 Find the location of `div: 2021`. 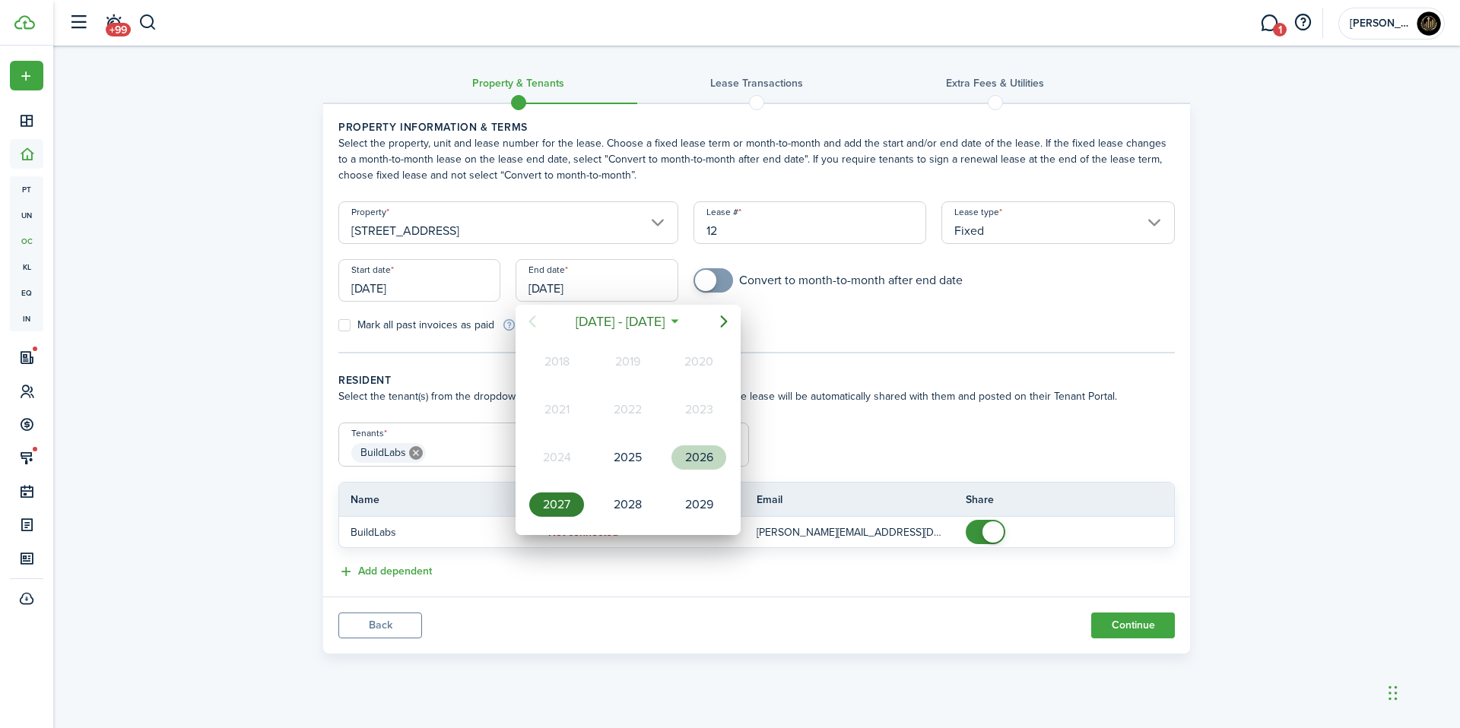

div: 2021 is located at coordinates (557, 410).